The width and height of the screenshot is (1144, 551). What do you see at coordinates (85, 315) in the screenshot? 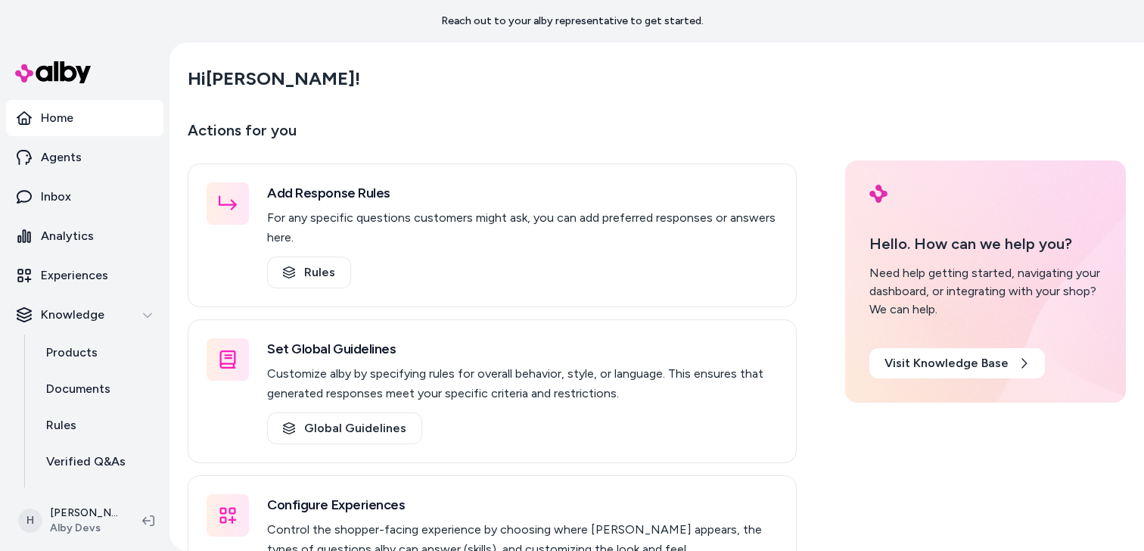
I see `button: Knowledge` at bounding box center [85, 315].